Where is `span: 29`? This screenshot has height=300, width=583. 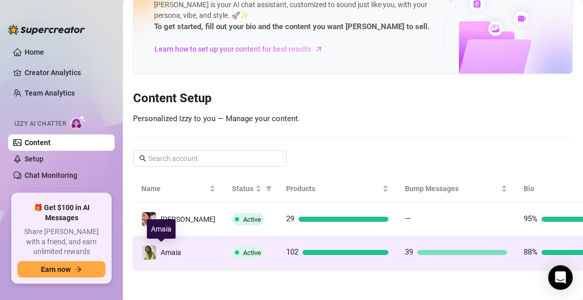
span: 29 is located at coordinates (290, 219).